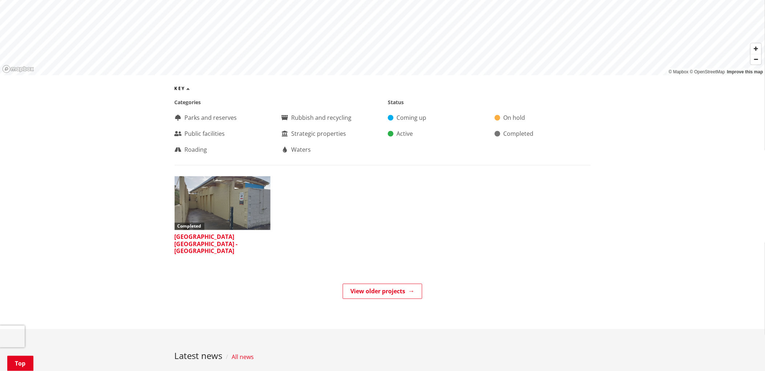 This screenshot has width=765, height=371. I want to click on a: View older projects, so click(383, 292).